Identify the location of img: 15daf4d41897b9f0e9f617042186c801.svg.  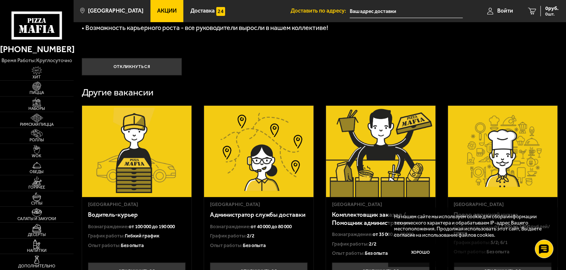
(221, 11).